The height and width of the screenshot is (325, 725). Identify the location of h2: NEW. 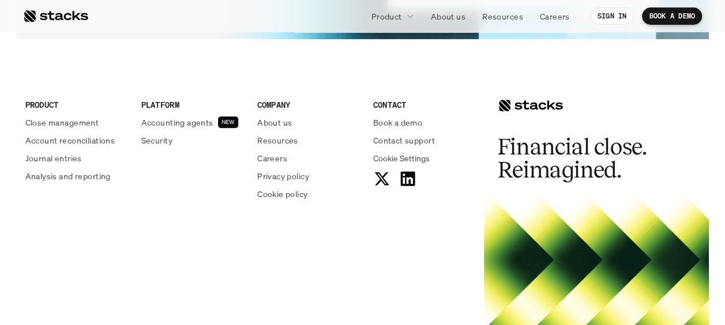
(228, 122).